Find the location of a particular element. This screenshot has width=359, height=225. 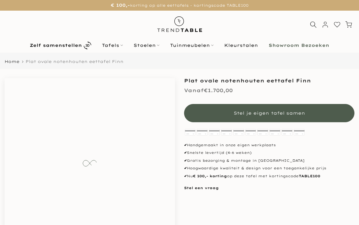

img: master is located at coordinates (251, 132).